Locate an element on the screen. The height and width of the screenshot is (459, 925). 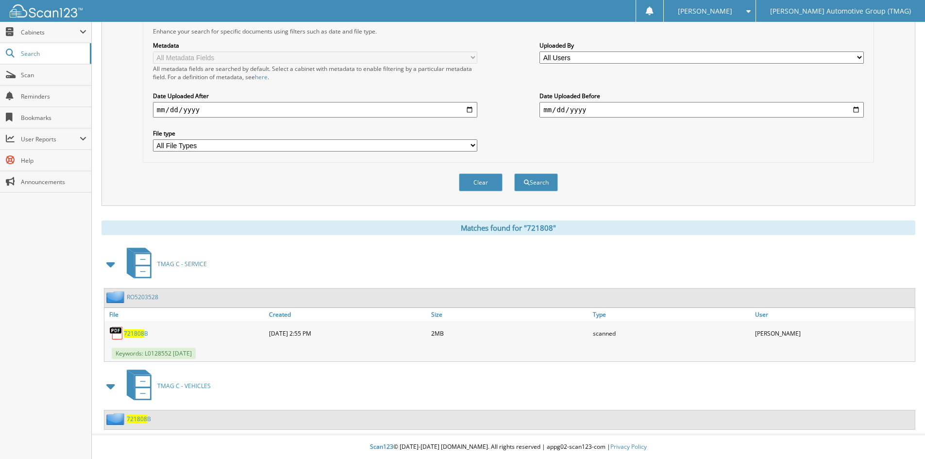
span: Bookmarks is located at coordinates (53, 117).